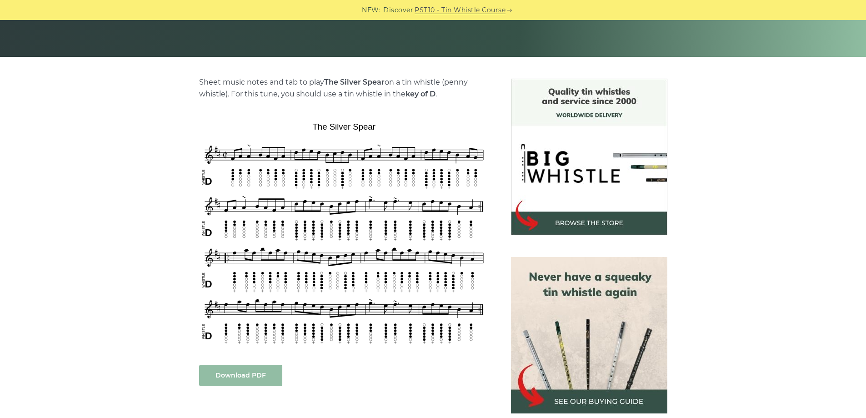 Image resolution: width=866 pixels, height=418 pixels. Describe the element at coordinates (398, 10) in the screenshot. I see `span: Discover` at that location.